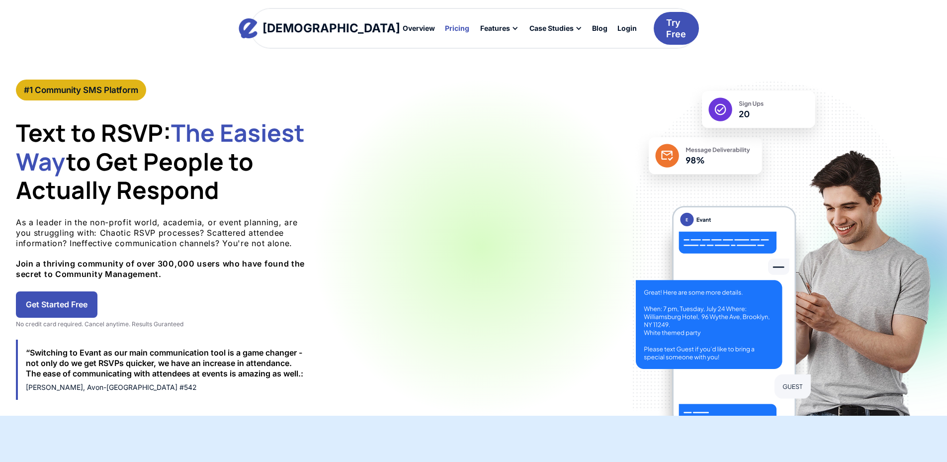 The image size is (947, 462). I want to click on a: Blog, so click(600, 28).